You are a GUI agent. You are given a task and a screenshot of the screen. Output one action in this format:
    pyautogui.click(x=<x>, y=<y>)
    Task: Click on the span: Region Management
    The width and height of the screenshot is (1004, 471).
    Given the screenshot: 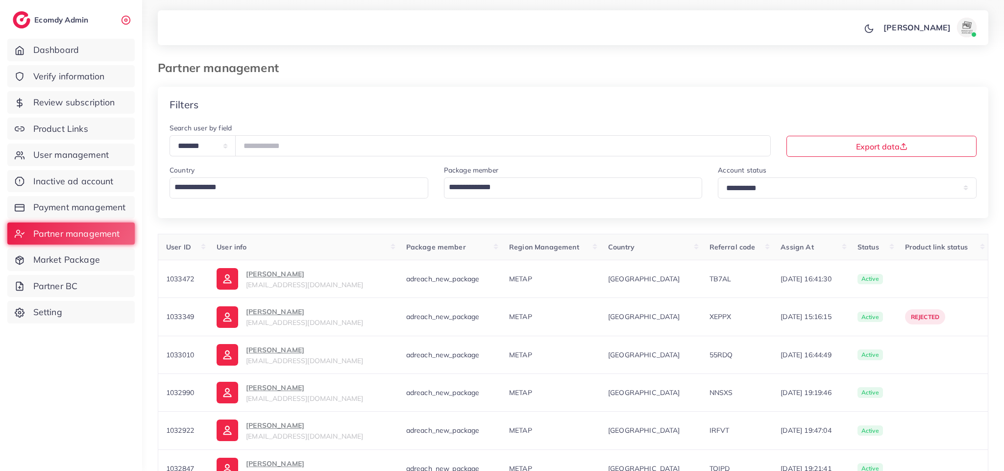 What is the action you would take?
    pyautogui.click(x=544, y=247)
    